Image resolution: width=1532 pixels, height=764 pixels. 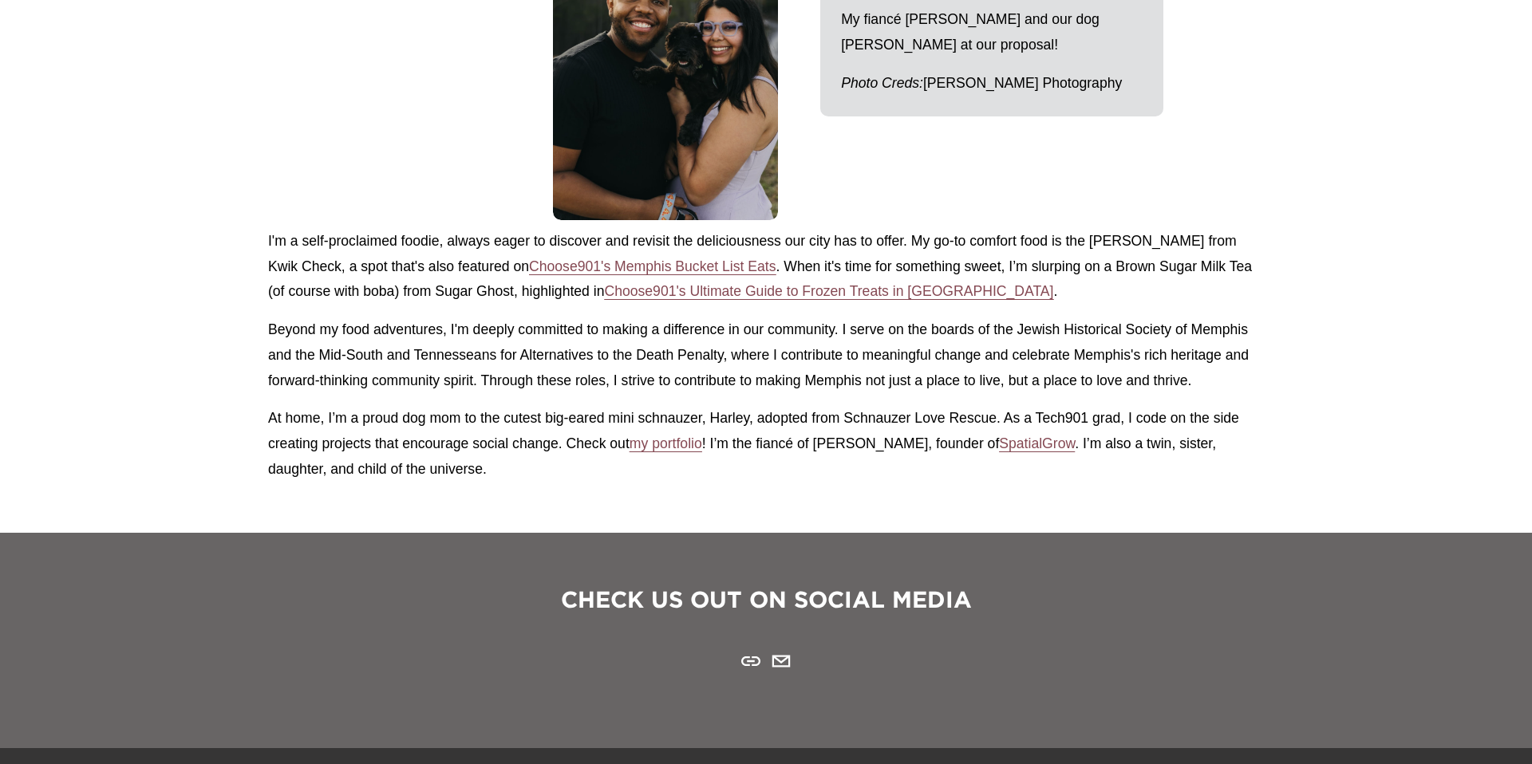 What do you see at coordinates (766, 355) in the screenshot?
I see `p: Beyond my food adventures, I'm deeply committed to making a difference in our community. I serve ...` at bounding box center [766, 355].